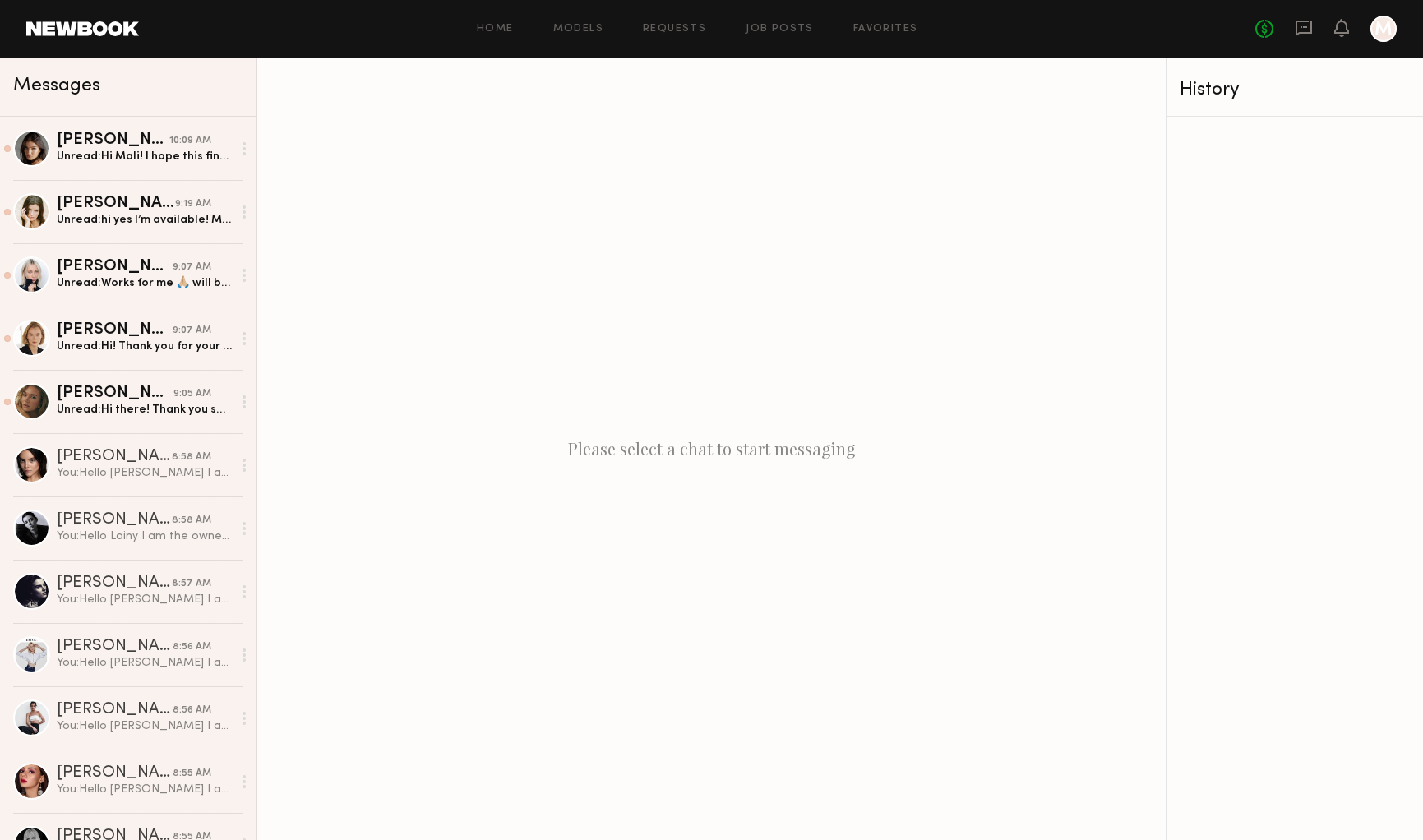 This screenshot has width=1423, height=840. I want to click on a: Job Posts, so click(779, 29).